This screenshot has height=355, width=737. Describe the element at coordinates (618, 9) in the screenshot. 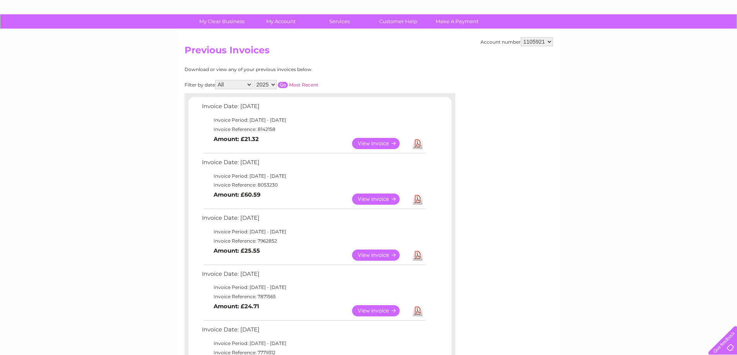

I see `a: 0333 014 3131` at that location.